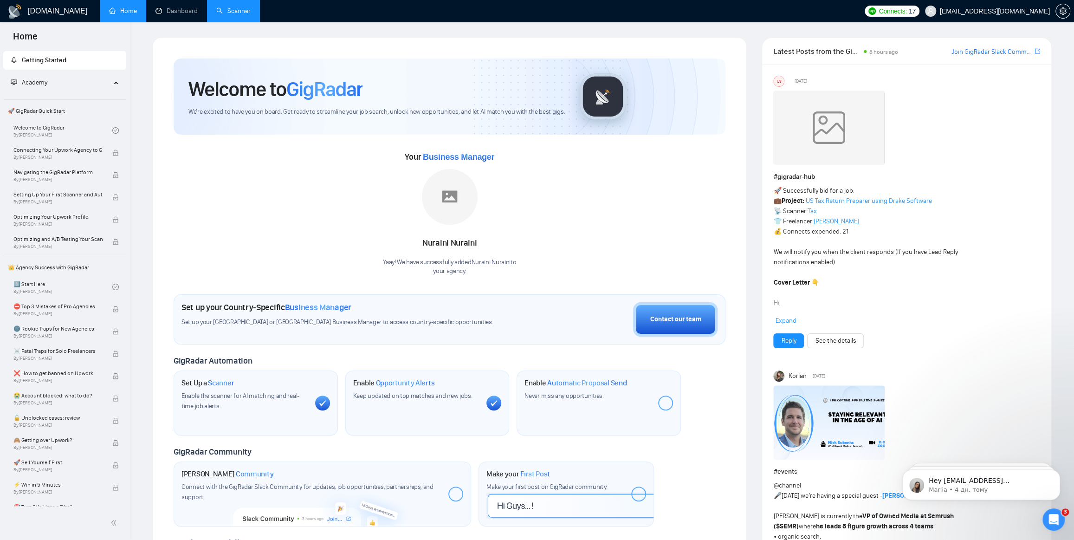  I want to click on a: setting, so click(1063, 11).